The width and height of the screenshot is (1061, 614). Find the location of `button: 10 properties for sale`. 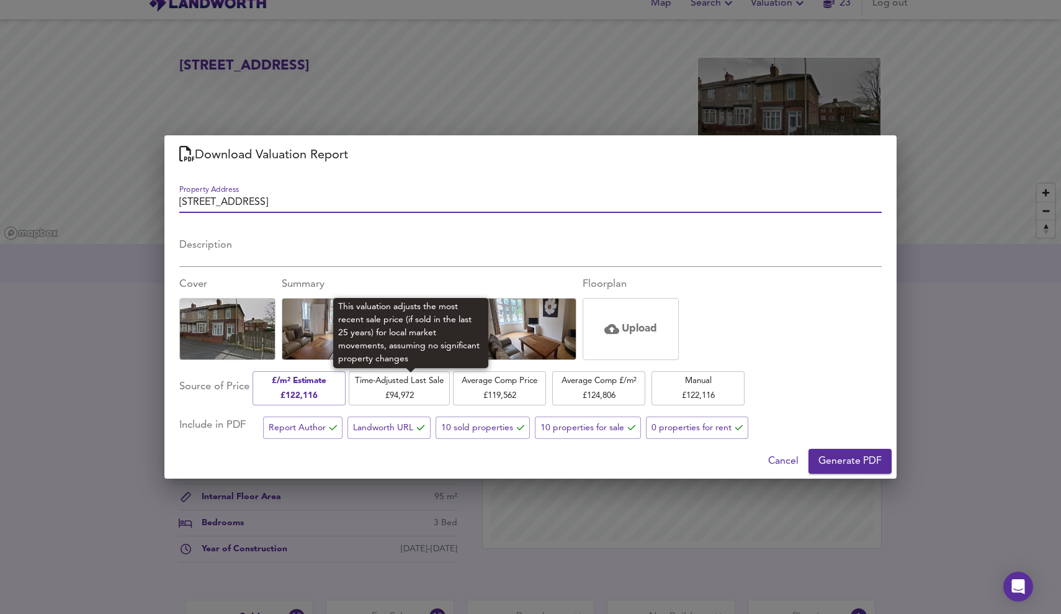

button: 10 properties for sale is located at coordinates (588, 428).